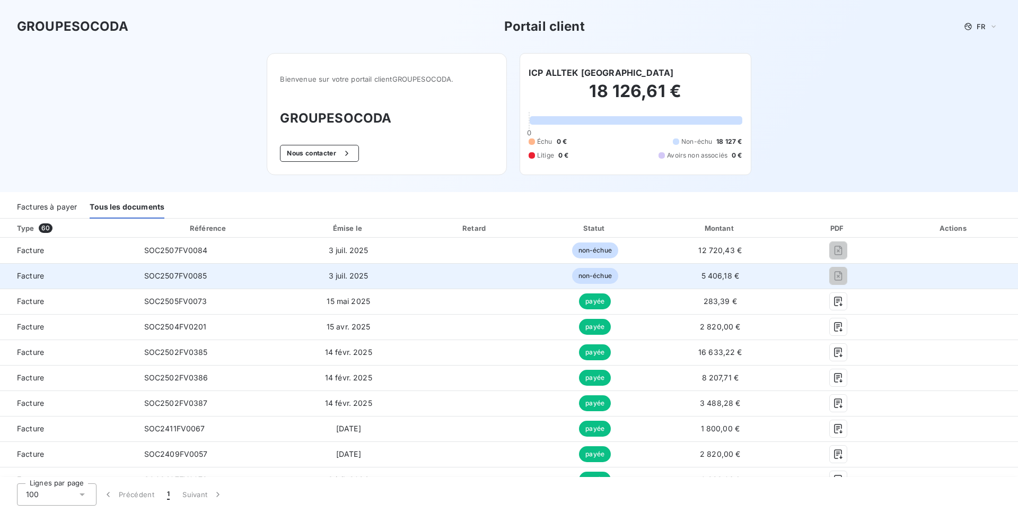  Describe the element at coordinates (387, 79) in the screenshot. I see `span: Bienvenue sur votre portail client GROUPESOCODA .` at that location.